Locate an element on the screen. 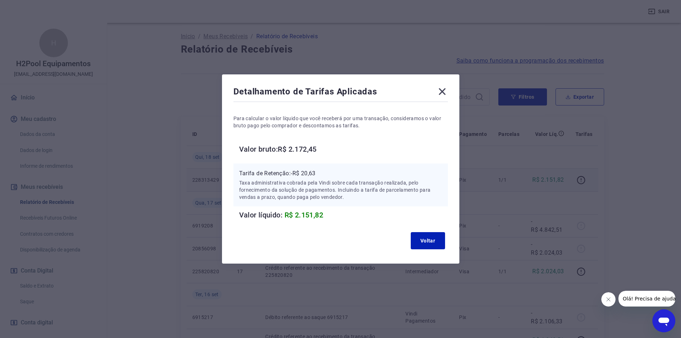 The image size is (681, 338). span: R$ 2.151,82 is located at coordinates (304, 215).